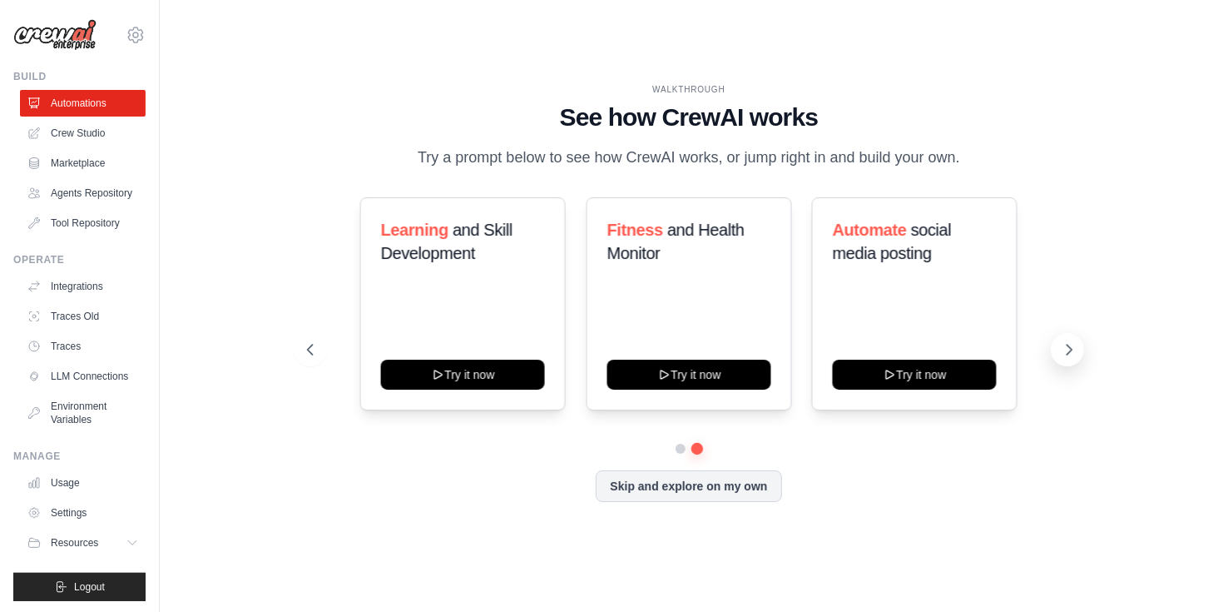  I want to click on h1: See how CrewAI works, so click(689, 117).